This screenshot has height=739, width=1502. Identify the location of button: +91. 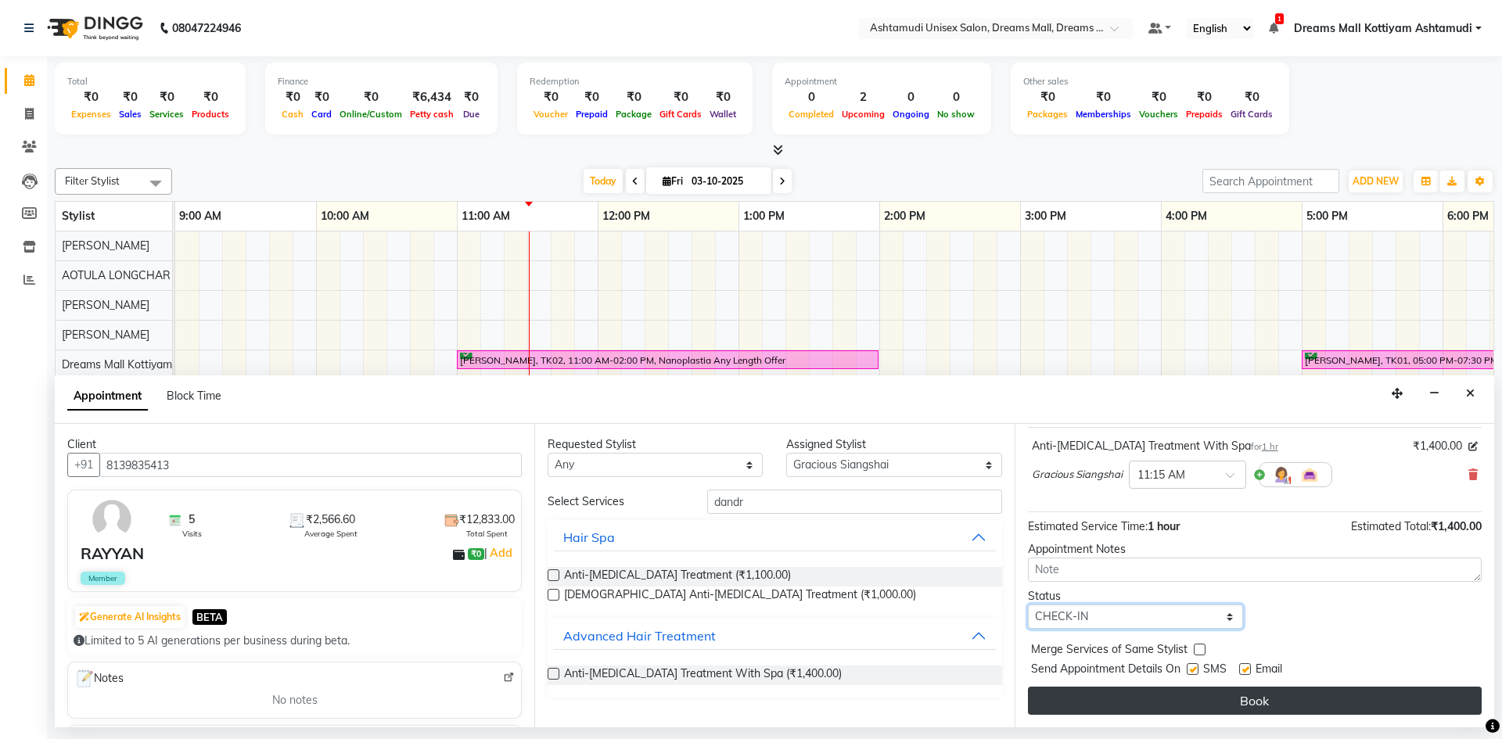
(84, 465).